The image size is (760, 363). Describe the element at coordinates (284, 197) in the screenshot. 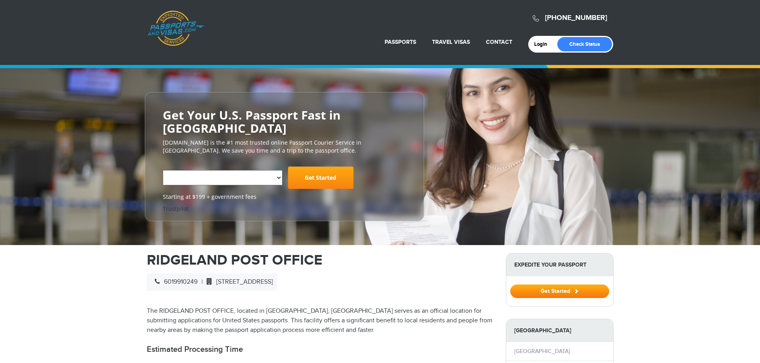

I see `span: Starting at $199 + government fees` at that location.